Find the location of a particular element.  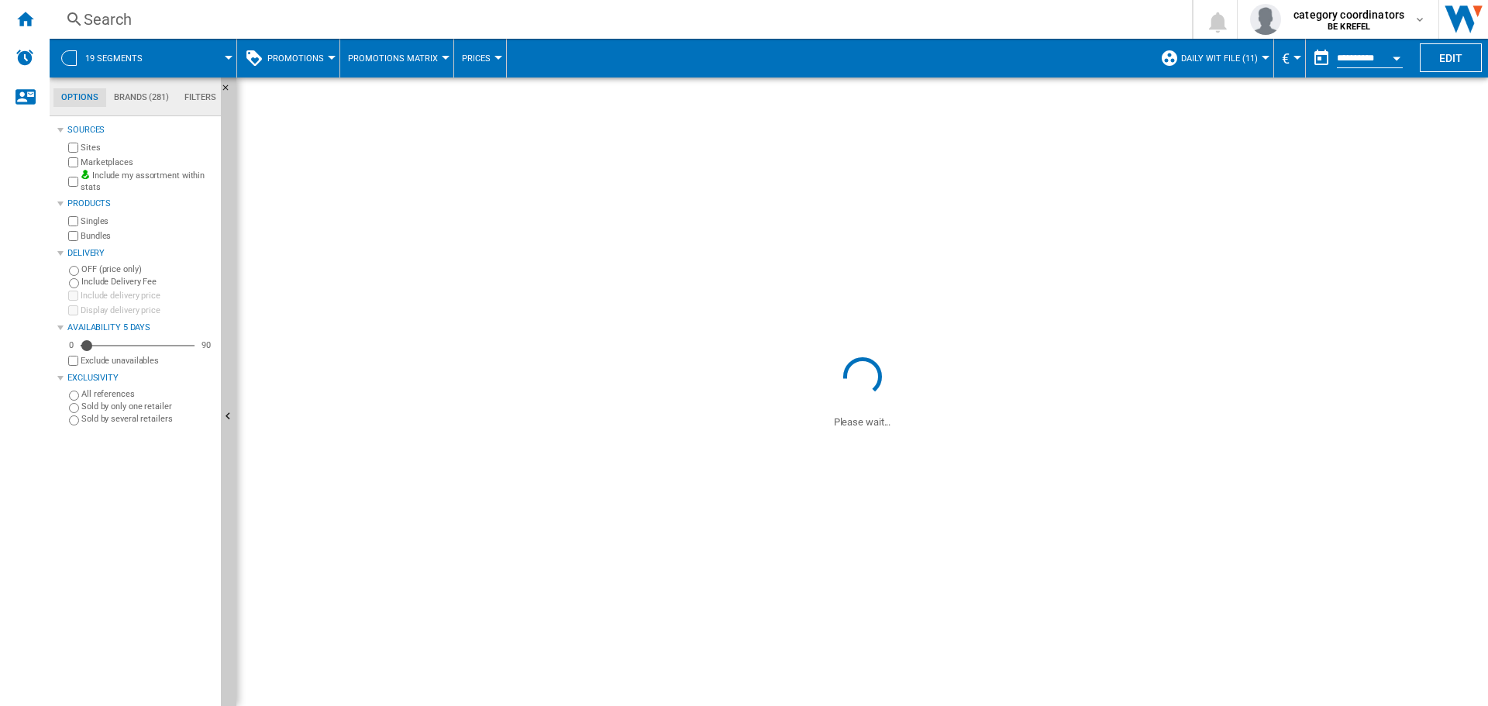

div: Search is located at coordinates (618, 19).